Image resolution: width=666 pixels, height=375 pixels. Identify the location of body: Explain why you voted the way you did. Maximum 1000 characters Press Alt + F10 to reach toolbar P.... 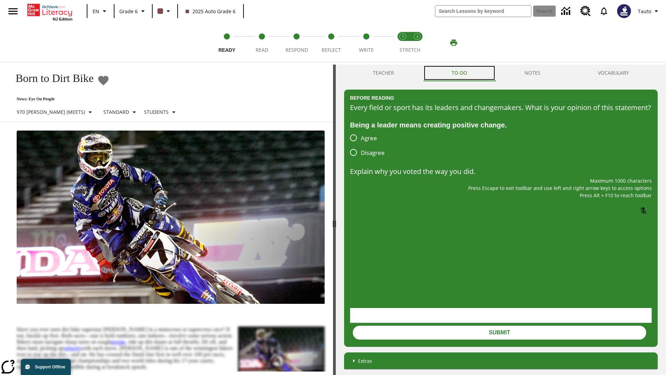
(52, 9).